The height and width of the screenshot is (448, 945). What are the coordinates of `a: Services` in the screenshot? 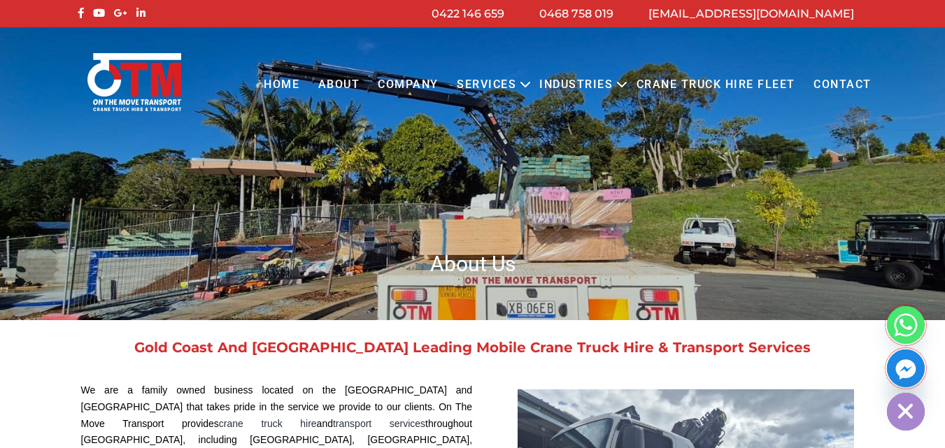 It's located at (486, 85).